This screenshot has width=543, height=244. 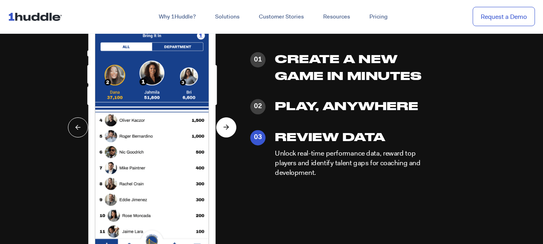 What do you see at coordinates (351, 137) in the screenshot?
I see `h3: Review Data` at bounding box center [351, 137].